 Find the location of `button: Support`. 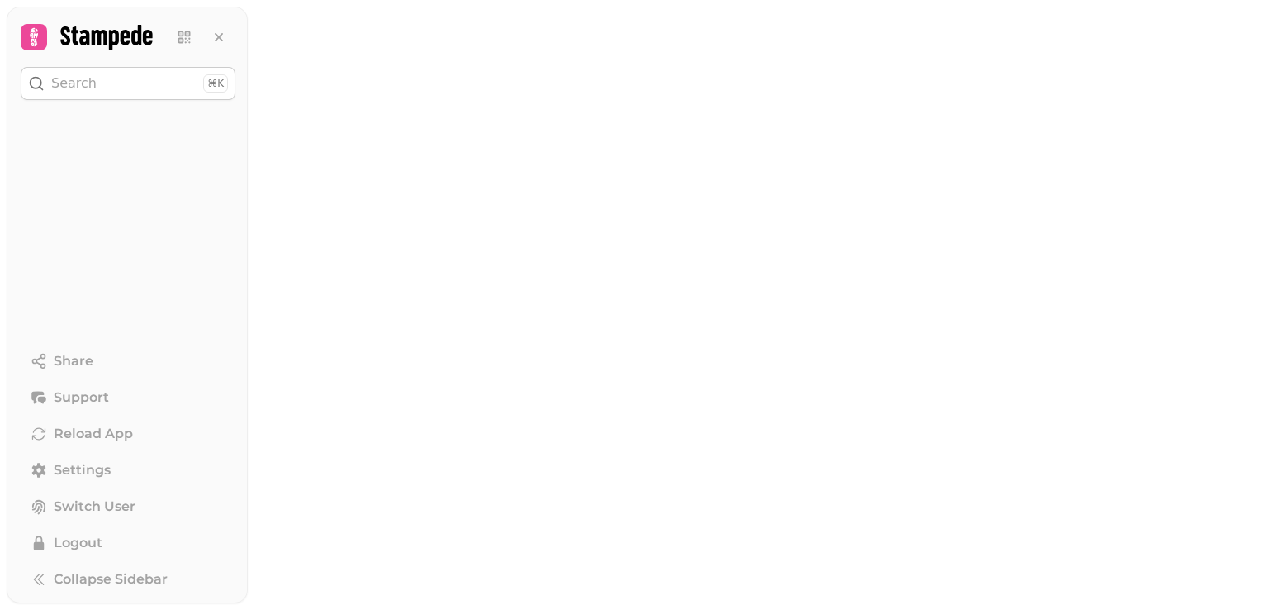

button: Support is located at coordinates (128, 397).